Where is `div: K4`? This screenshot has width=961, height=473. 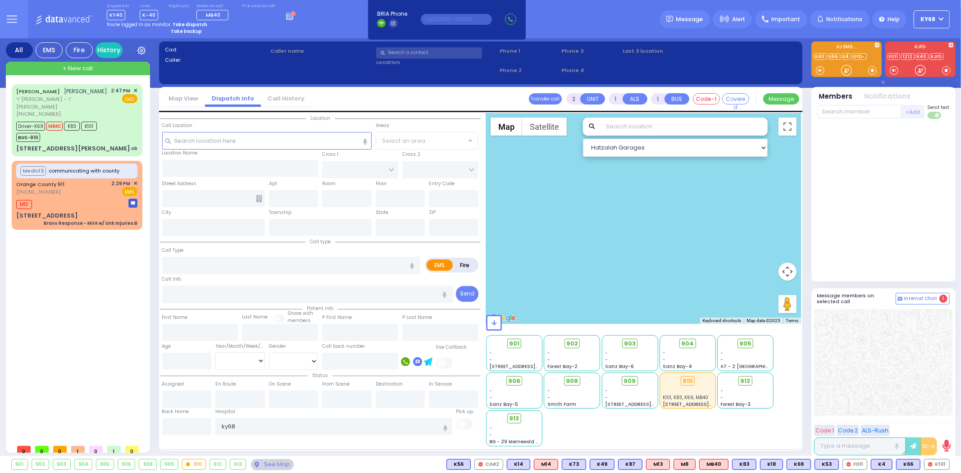
div: K4 is located at coordinates (882, 465).